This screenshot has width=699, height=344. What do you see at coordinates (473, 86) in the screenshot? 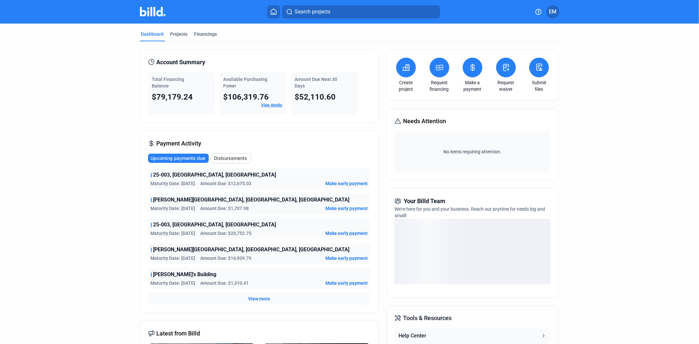
I see `a: Make a payment` at bounding box center [473, 86].